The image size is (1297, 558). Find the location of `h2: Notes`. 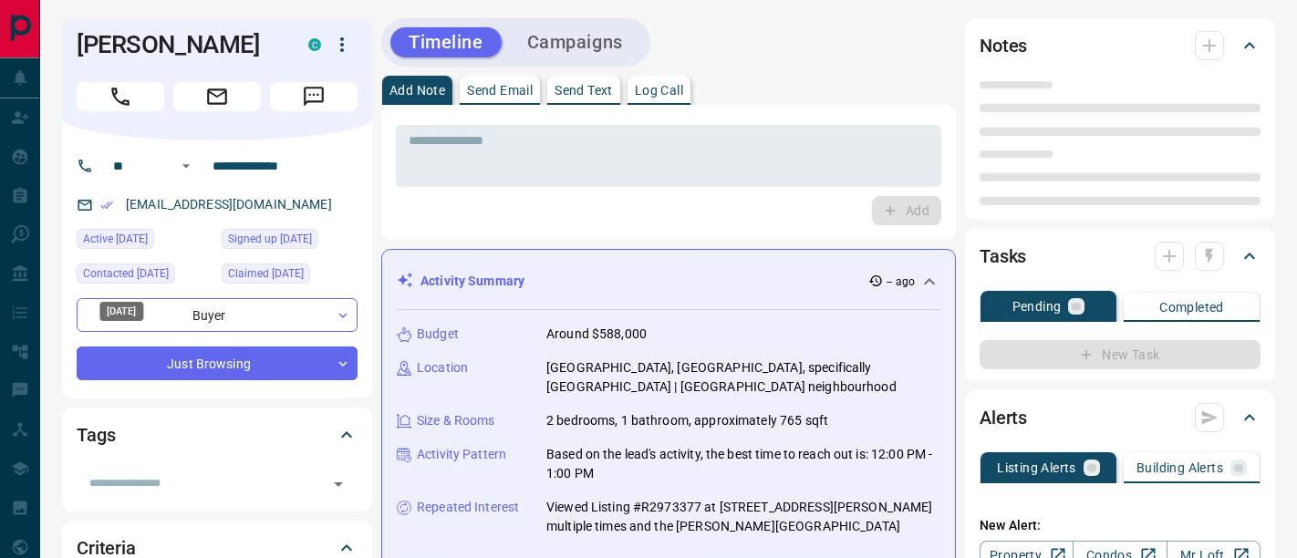

h2: Notes is located at coordinates (1004, 46).